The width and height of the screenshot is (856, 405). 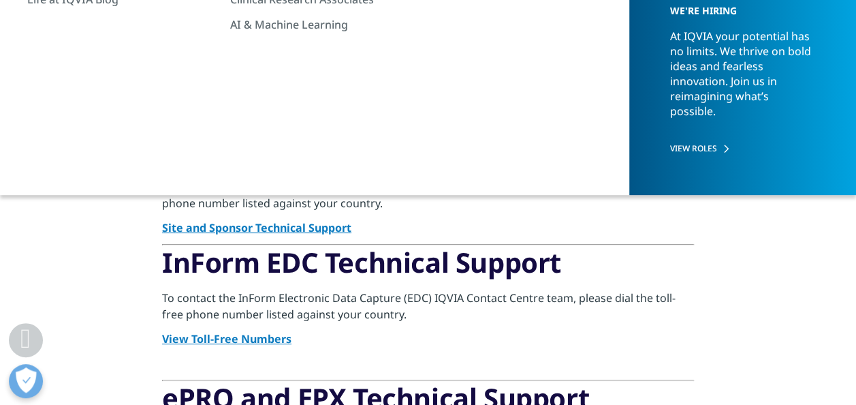 What do you see at coordinates (26, 381) in the screenshot?
I see `button: Open Preferences` at bounding box center [26, 381].